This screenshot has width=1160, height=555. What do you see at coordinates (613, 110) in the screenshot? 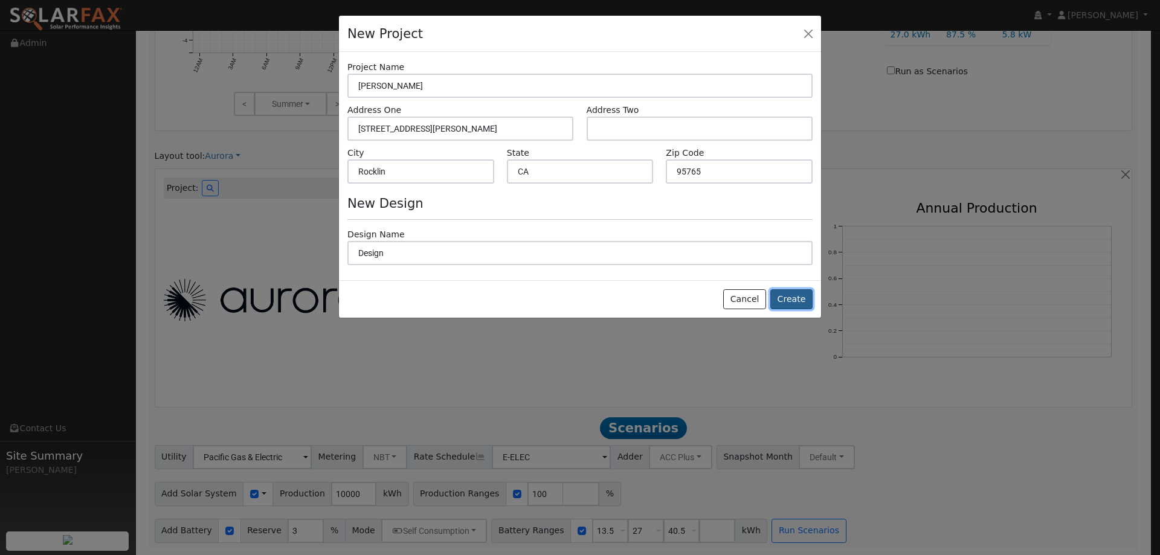
I see `label: Address Two` at bounding box center [613, 110].